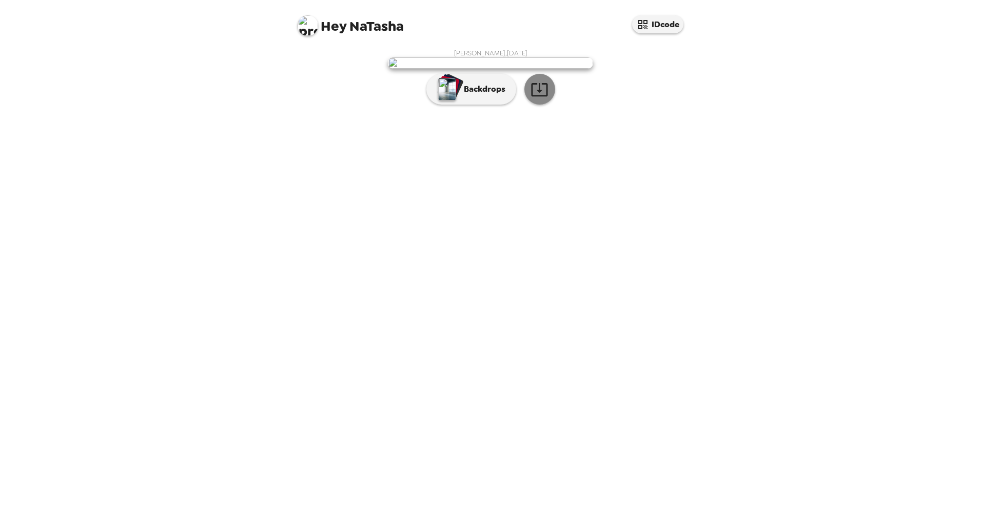 This screenshot has height=508, width=981. What do you see at coordinates (658, 24) in the screenshot?
I see `button: IDcode` at bounding box center [658, 24].